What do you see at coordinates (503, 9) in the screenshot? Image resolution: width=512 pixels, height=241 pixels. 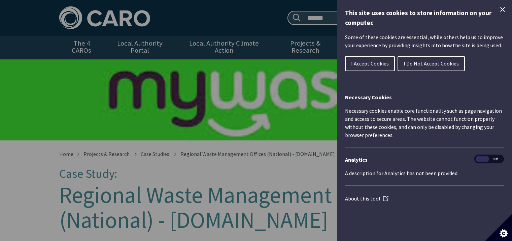 I see `button: Close Cookie Control` at bounding box center [503, 9].